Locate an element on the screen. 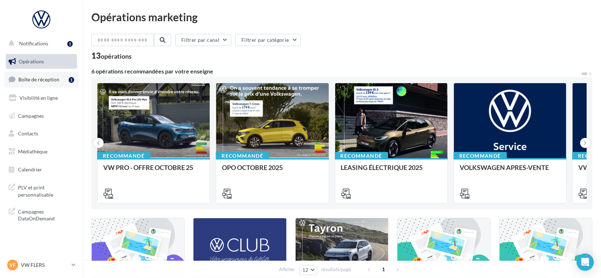 The image size is (601, 278). a: PLV et print personnalisable is located at coordinates (41, 190).